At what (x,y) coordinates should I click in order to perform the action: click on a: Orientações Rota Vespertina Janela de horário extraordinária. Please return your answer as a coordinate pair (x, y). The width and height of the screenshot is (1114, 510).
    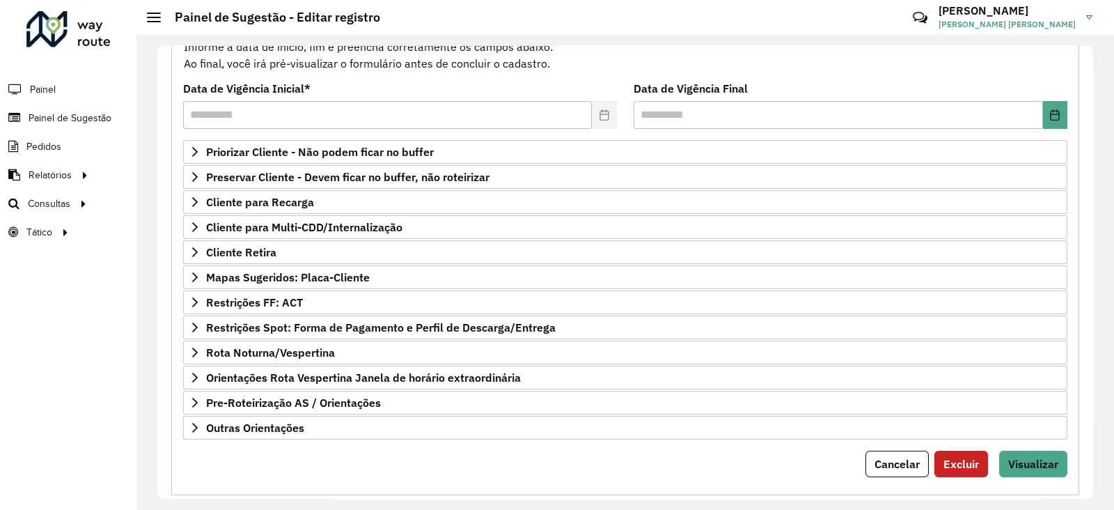
    Looking at the image, I should click on (626, 378).